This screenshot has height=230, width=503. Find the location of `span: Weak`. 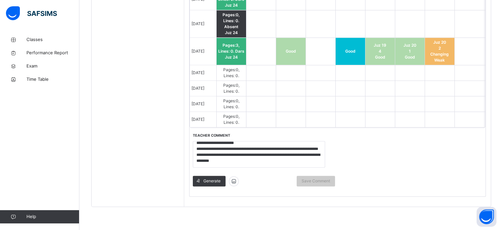

span: Weak is located at coordinates (439, 60).